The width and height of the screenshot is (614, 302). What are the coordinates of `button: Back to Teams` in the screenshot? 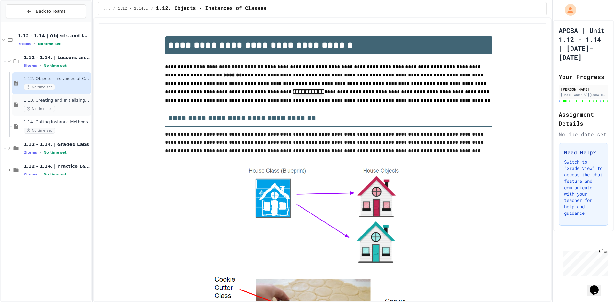 It's located at (46, 11).